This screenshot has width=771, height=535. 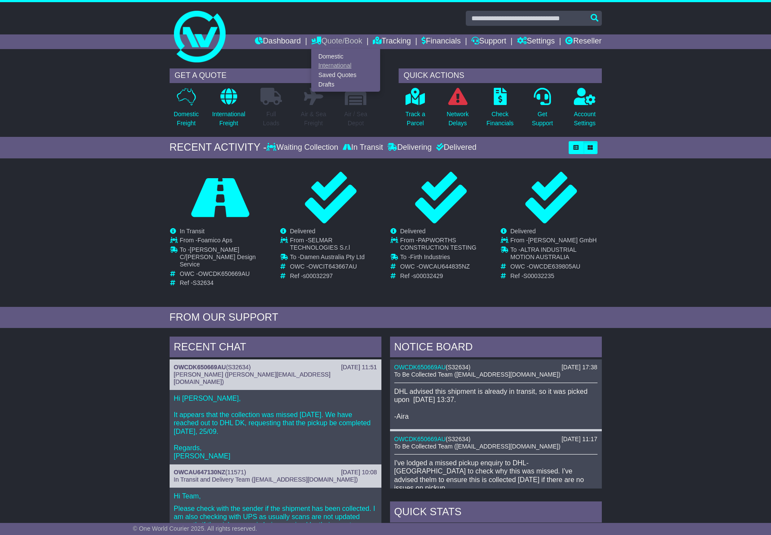 What do you see at coordinates (585, 110) in the screenshot?
I see `a: AccountSettings` at bounding box center [585, 110].